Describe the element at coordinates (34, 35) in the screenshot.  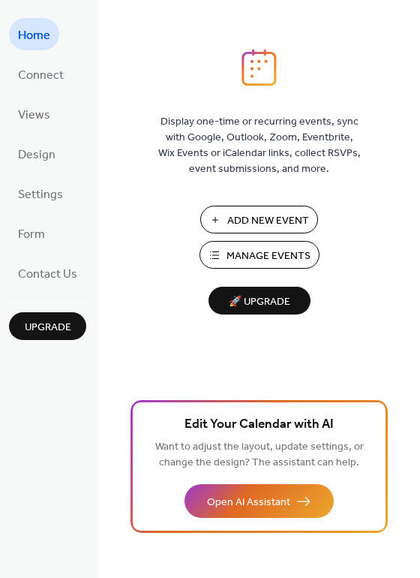
I see `span: Home` at that location.